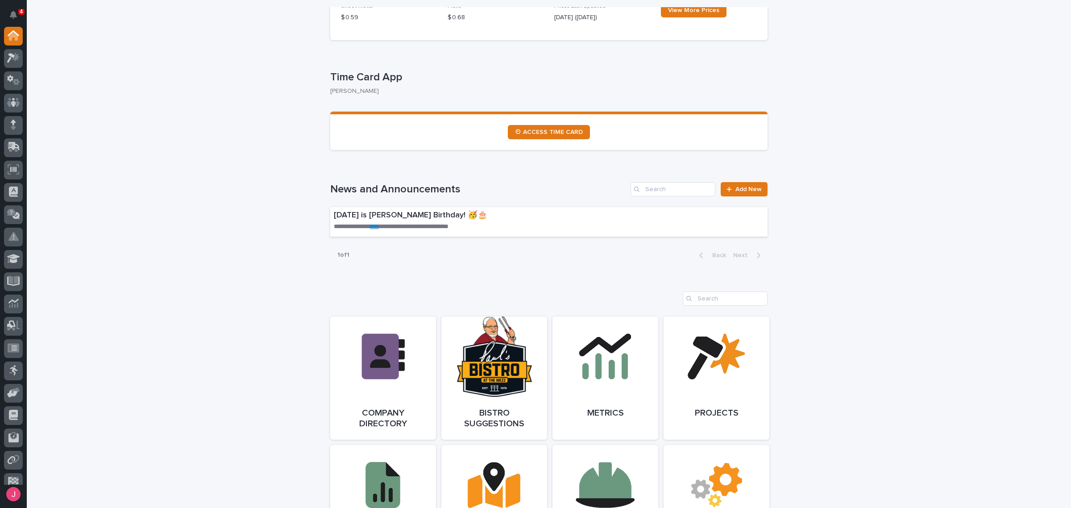  What do you see at coordinates (694, 10) in the screenshot?
I see `span: View More Prices` at bounding box center [694, 10].